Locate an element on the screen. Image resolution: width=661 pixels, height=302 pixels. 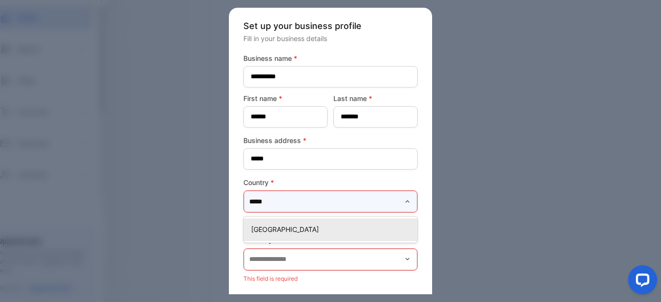
p: Set up your business profile is located at coordinates (330, 26).